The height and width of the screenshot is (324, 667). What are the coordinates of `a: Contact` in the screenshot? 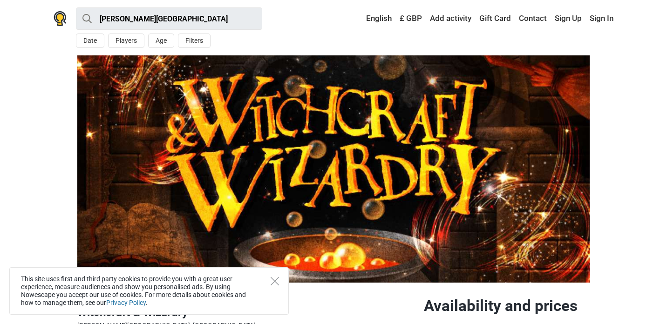 It's located at (533, 19).